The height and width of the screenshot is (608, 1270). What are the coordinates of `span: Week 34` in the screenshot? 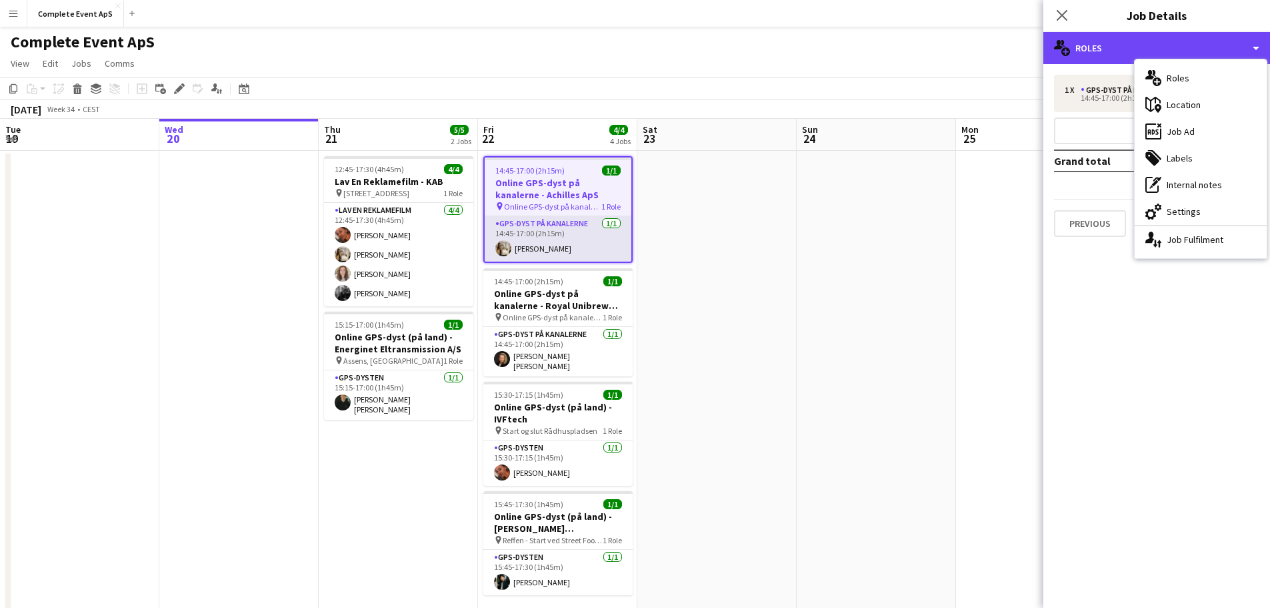 It's located at (61, 109).